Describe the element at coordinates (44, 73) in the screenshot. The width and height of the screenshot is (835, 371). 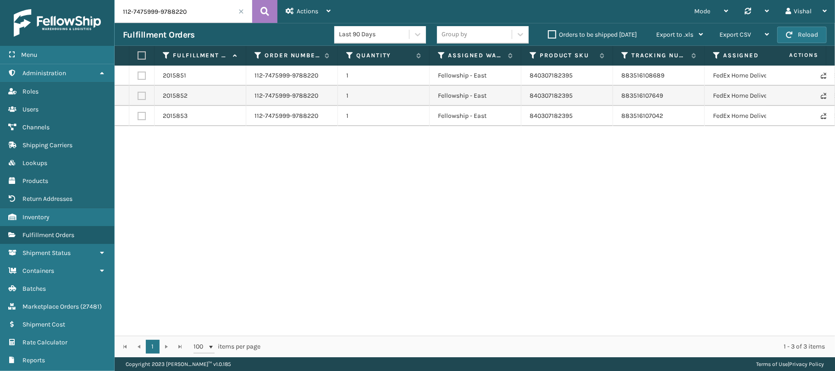
I see `span: Administration` at that location.